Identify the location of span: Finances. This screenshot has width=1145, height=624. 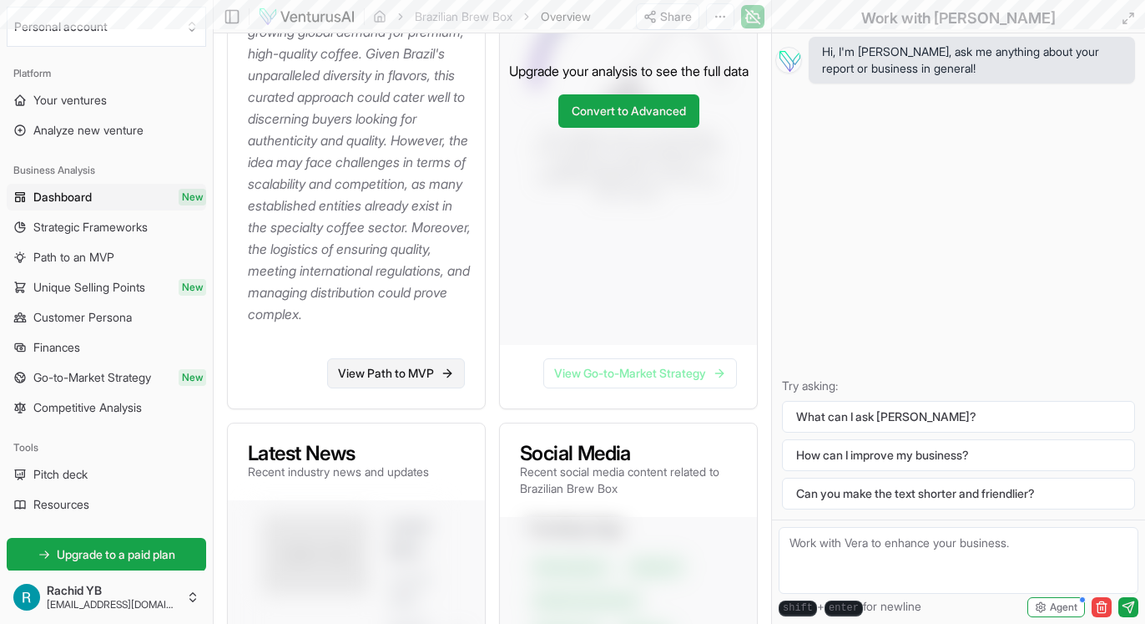
(57, 347).